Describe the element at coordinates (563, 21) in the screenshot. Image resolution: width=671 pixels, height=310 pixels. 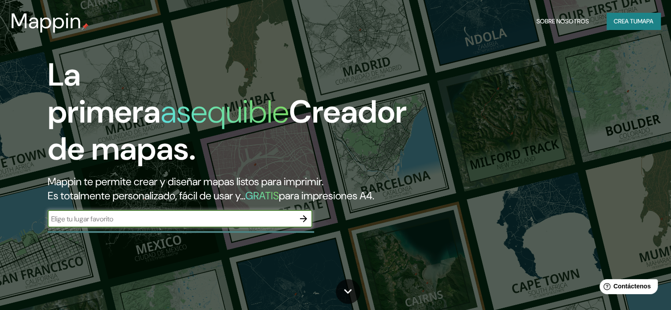
I see `button: Sobre nosotros` at that location.